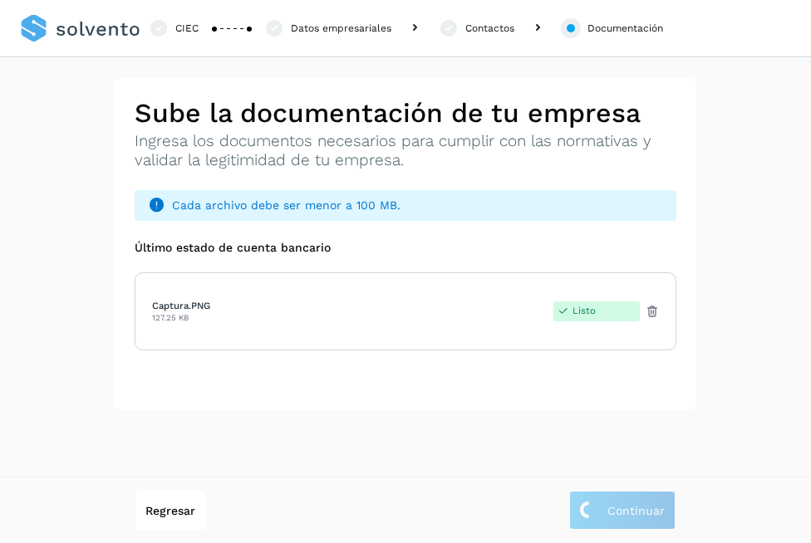 This screenshot has height=543, width=811. What do you see at coordinates (187, 28) in the screenshot?
I see `div: CIEC` at bounding box center [187, 28].